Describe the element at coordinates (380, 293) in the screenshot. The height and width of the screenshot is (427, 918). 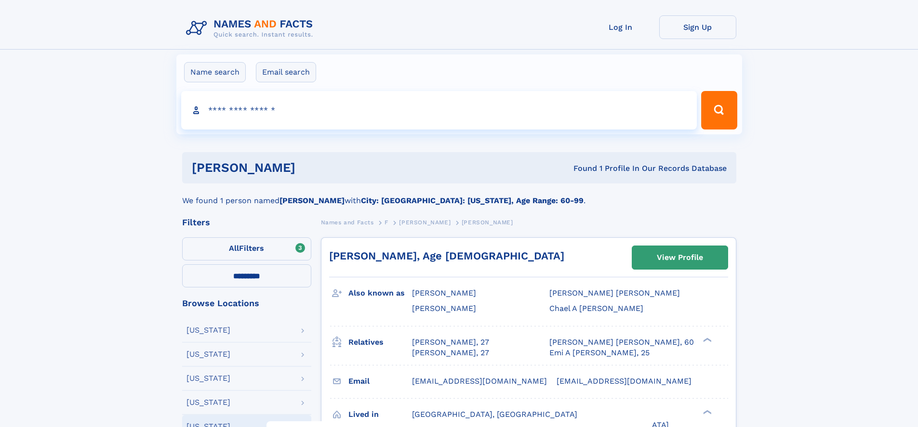
I see `h3: Also known as` at that location.